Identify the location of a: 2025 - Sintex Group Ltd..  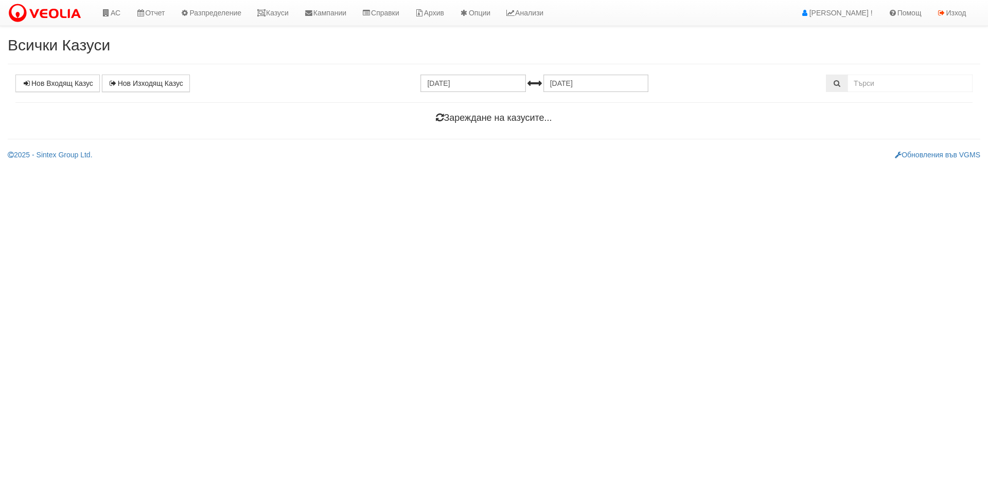
(50, 155).